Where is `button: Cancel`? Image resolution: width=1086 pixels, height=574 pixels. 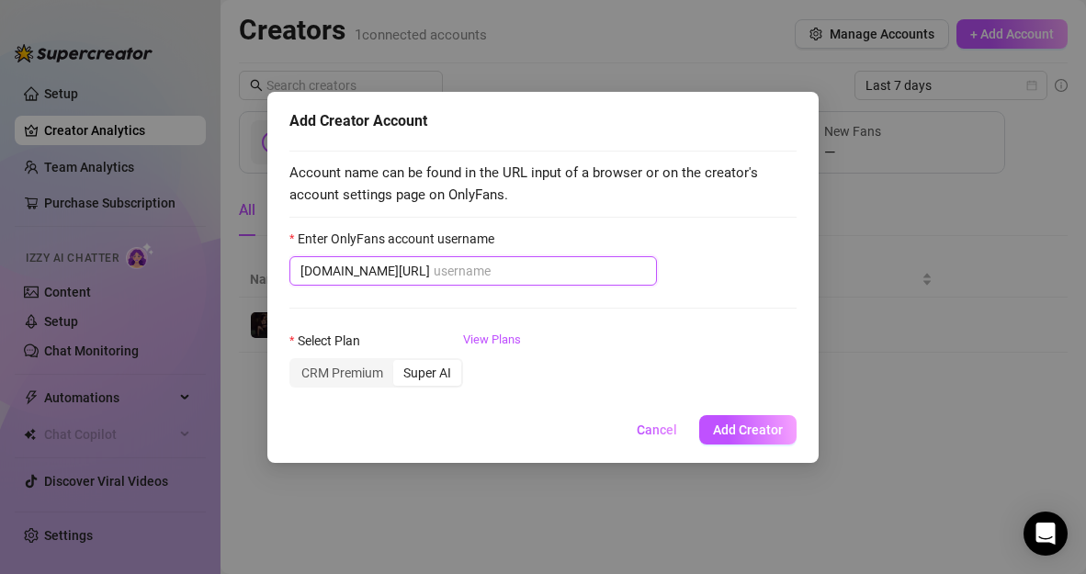 button: Cancel is located at coordinates (657, 430).